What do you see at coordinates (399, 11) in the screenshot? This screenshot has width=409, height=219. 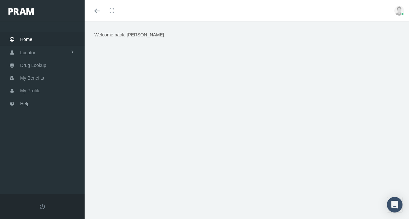 I see `img: user-placeholder.jpg` at bounding box center [399, 11].